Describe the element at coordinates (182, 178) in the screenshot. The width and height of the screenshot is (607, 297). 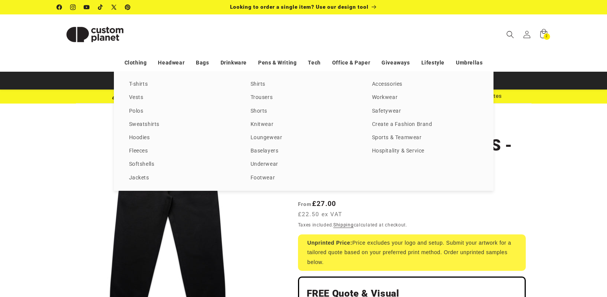
I see `a: Jackets` at that location.